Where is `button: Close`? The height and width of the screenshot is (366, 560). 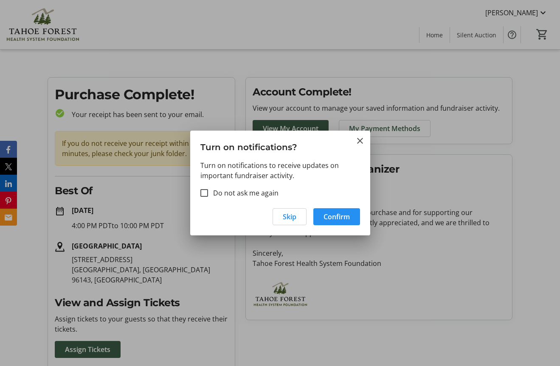
button: Close is located at coordinates (360, 141).